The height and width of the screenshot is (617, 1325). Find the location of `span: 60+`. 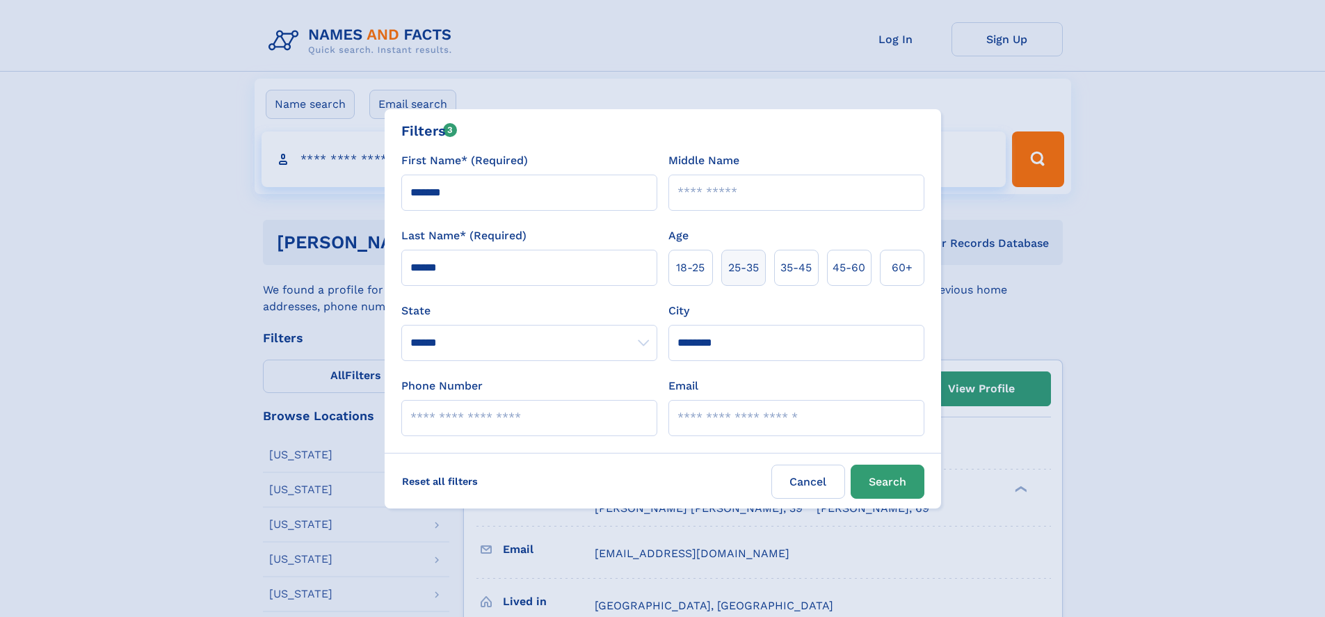

span: 60+ is located at coordinates (902, 268).